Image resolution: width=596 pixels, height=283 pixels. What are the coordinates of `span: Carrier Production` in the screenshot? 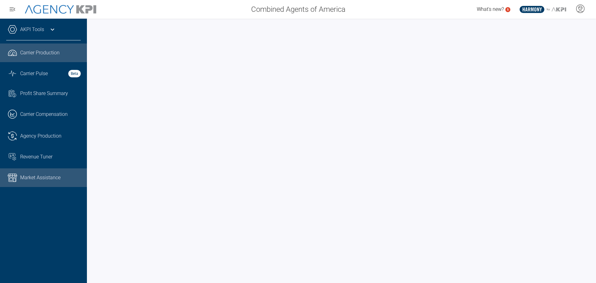 It's located at (40, 53).